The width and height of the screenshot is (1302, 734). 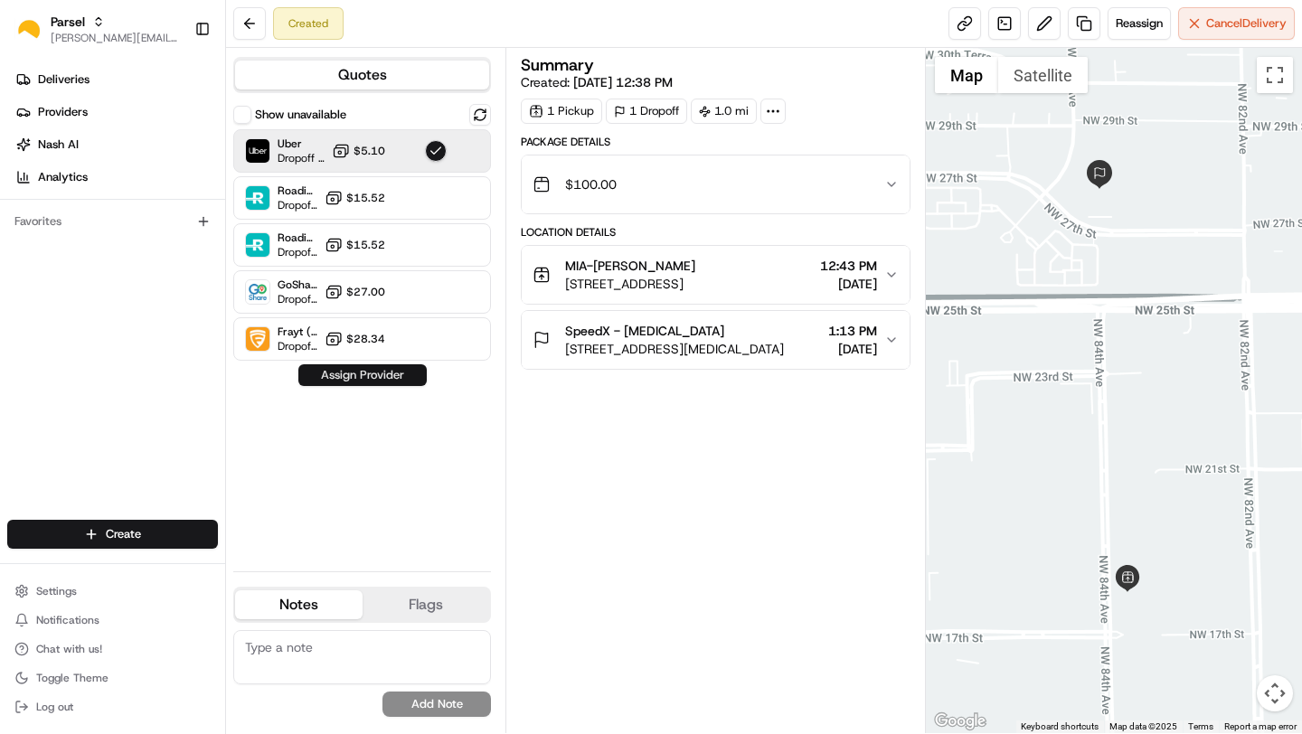 I want to click on button: $100.00, so click(x=715, y=184).